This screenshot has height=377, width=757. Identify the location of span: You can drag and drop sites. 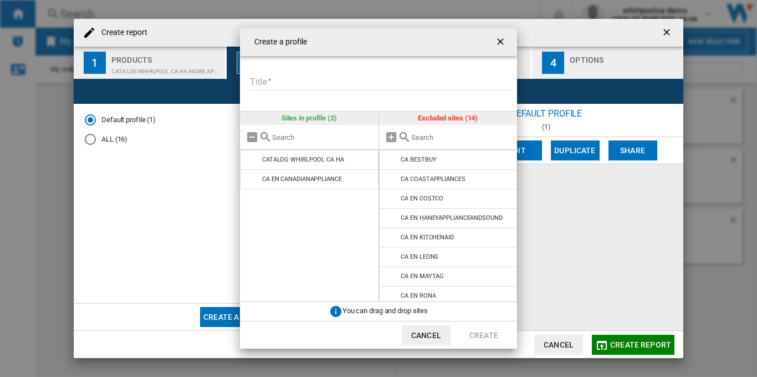
(385, 311).